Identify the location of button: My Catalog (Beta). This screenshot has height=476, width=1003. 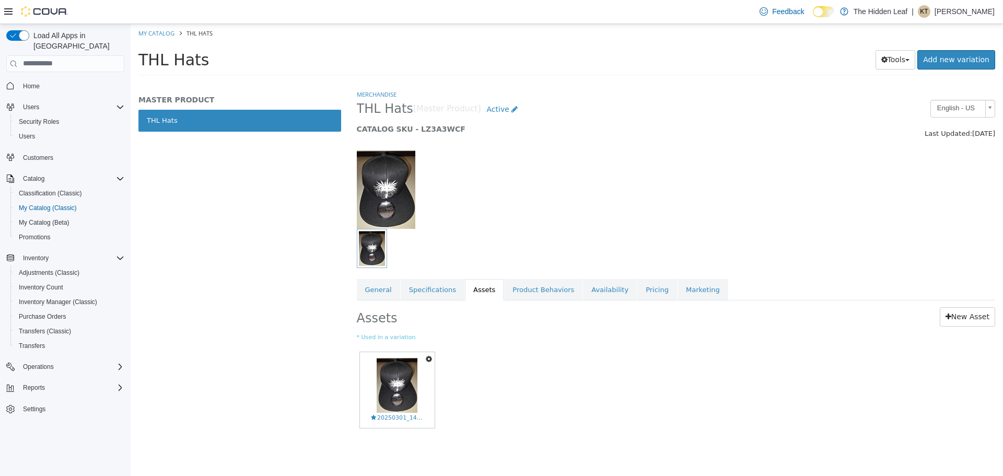
(69, 222).